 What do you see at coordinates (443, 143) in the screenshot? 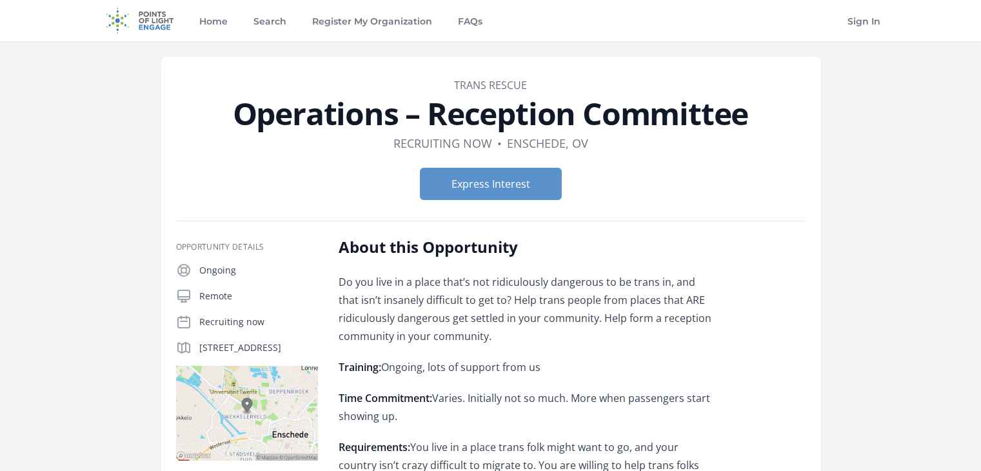
I see `dd: Recruiting now` at bounding box center [443, 143].